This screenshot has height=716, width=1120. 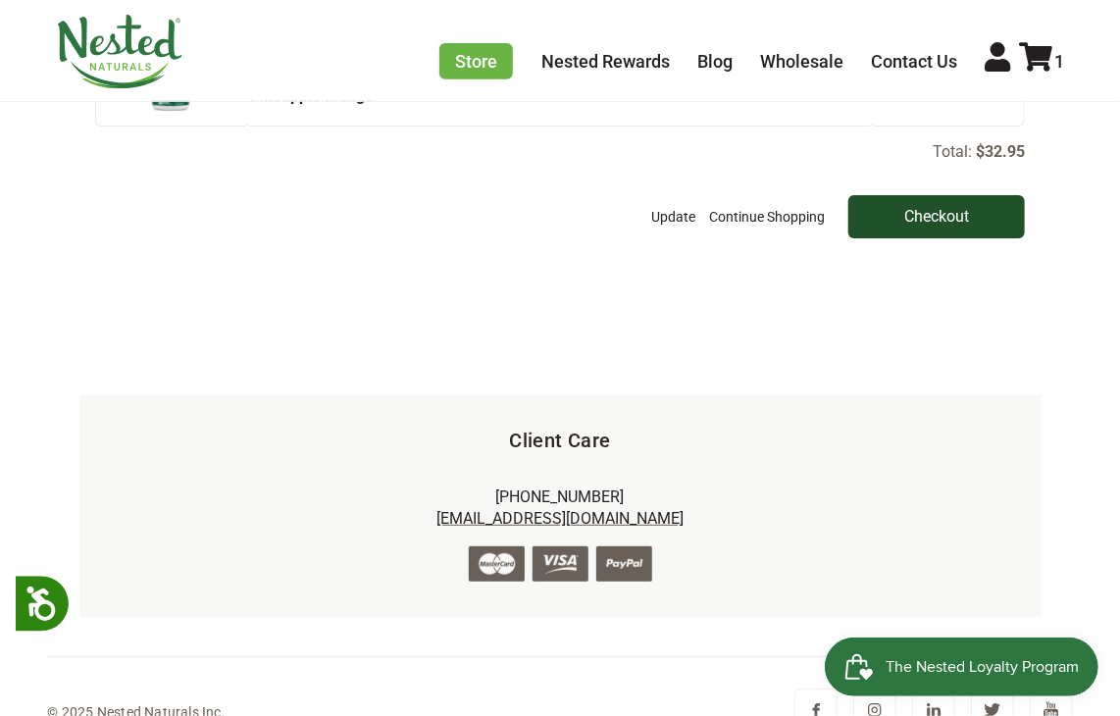 What do you see at coordinates (560, 189) in the screenshot?
I see `div: Total:` at bounding box center [560, 189].